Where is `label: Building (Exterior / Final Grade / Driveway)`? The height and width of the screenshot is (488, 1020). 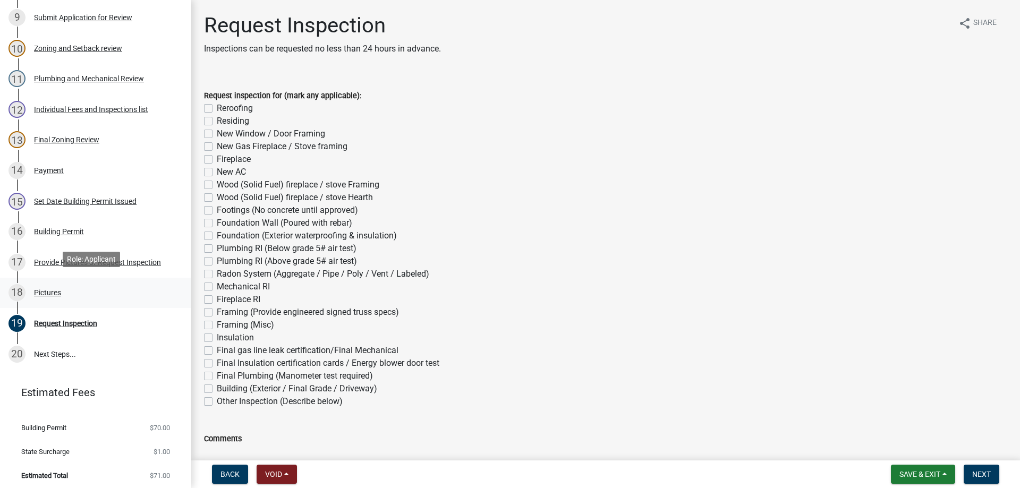 label: Building (Exterior / Final Grade / Driveway) is located at coordinates (297, 389).